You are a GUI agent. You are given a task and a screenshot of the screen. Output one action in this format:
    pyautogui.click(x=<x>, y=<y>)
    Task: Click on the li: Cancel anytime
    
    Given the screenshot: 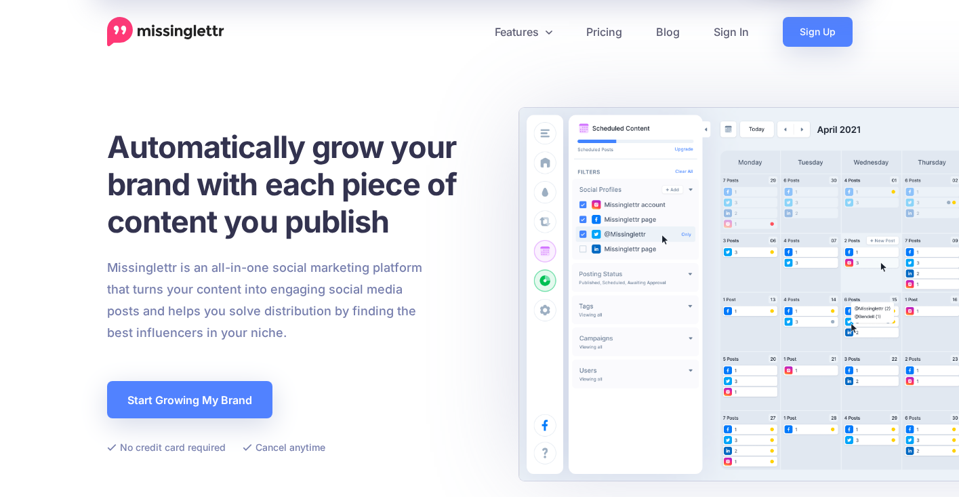 What is the action you would take?
    pyautogui.click(x=284, y=447)
    